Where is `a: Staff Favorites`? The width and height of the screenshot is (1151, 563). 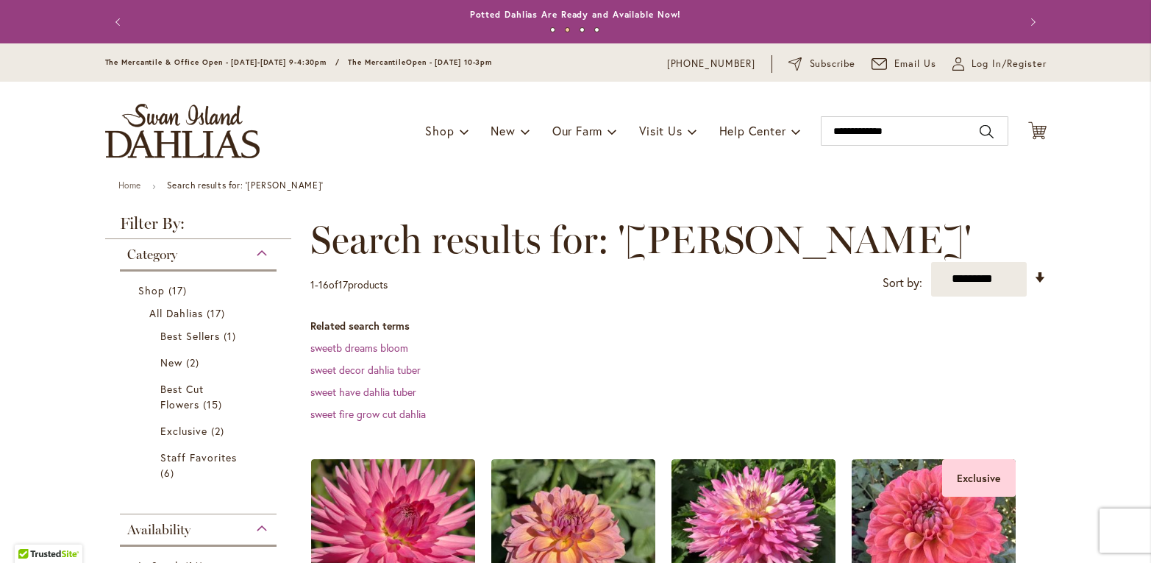
a: Staff Favorites is located at coordinates (200, 465).